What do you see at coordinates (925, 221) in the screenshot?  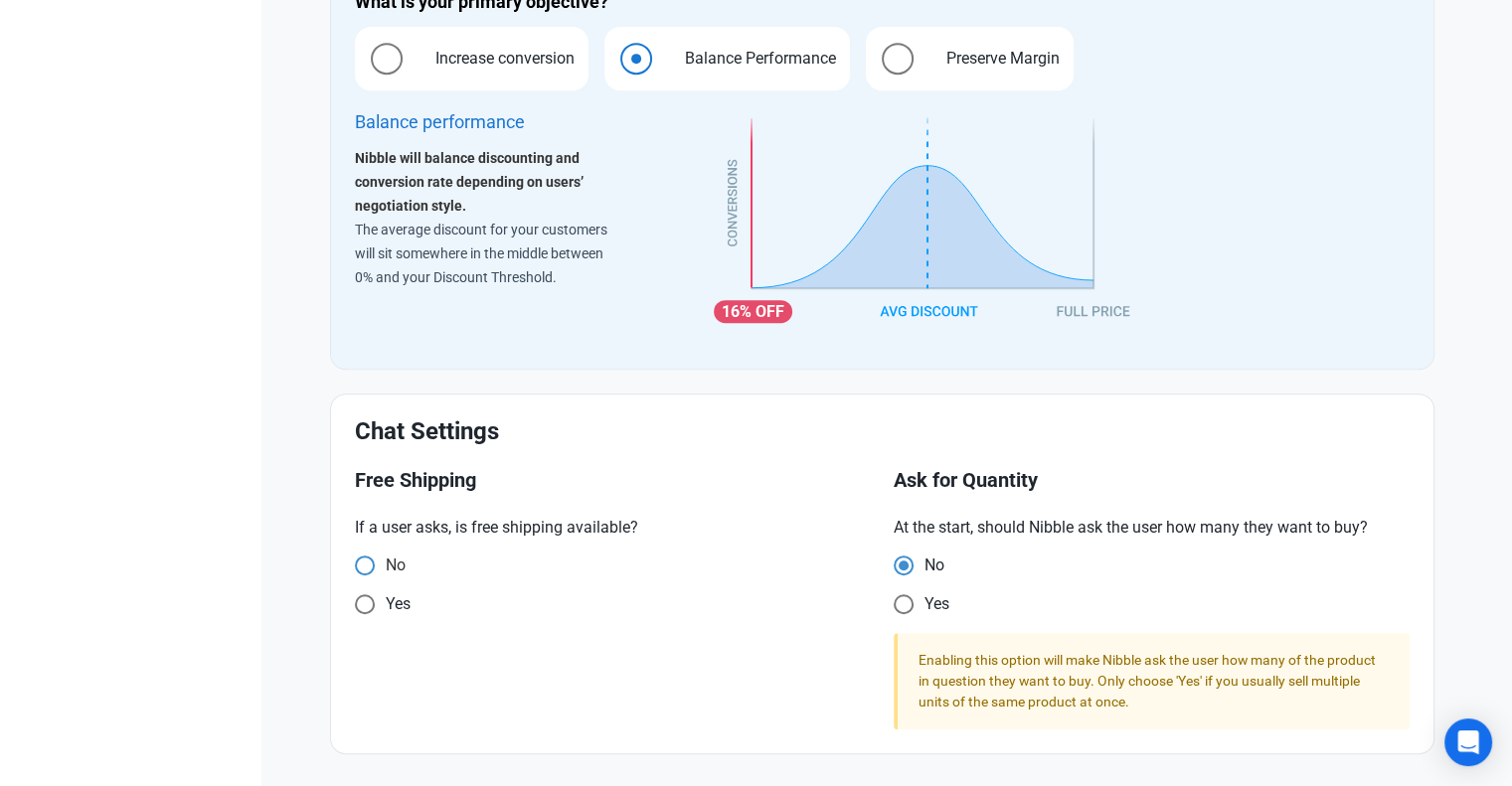 I see `img: objective-balance-performance.svg` at bounding box center [925, 221].